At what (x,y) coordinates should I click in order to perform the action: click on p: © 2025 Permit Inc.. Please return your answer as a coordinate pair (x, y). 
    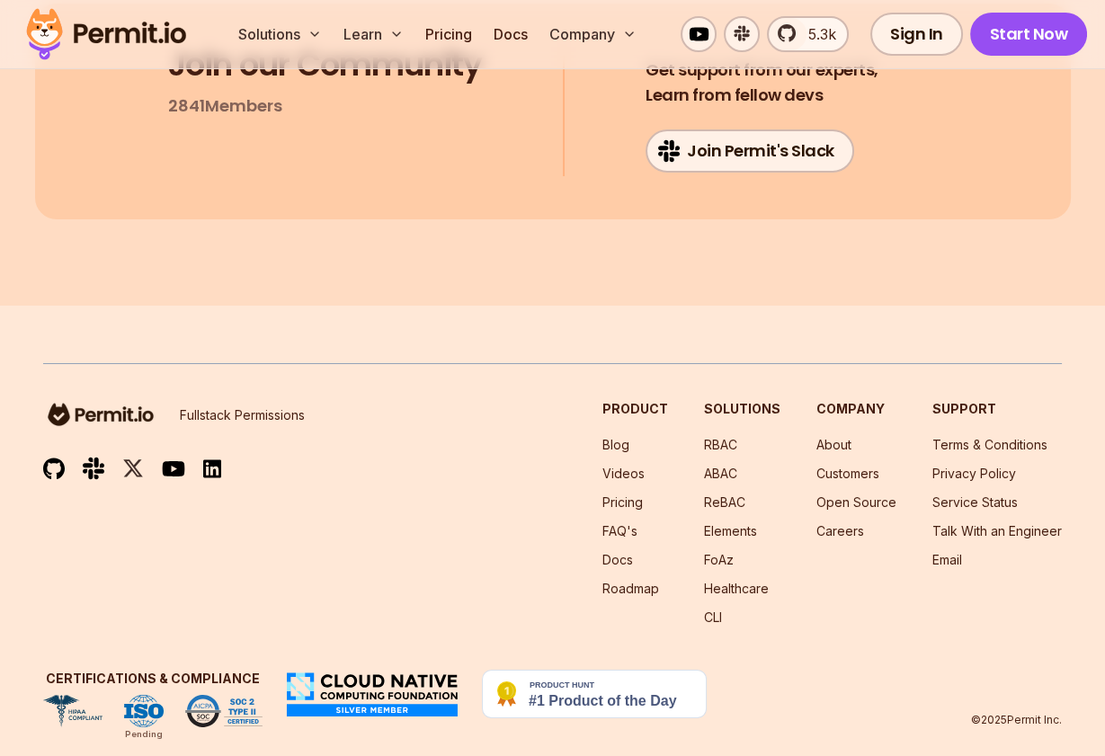
    Looking at the image, I should click on (1016, 720).